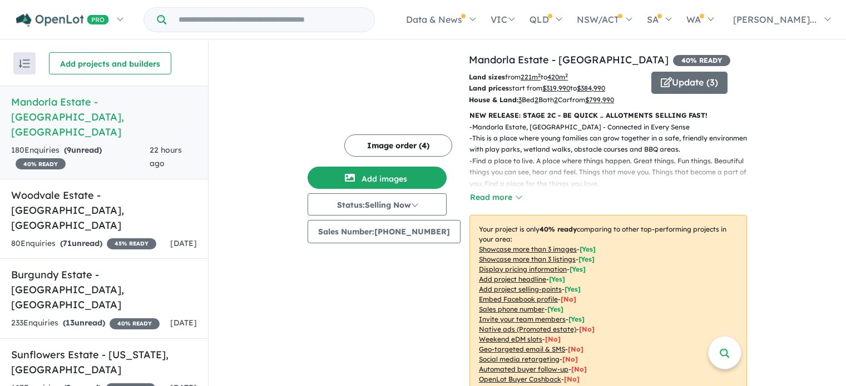 The width and height of the screenshot is (846, 386). I want to click on u: Invite your team members, so click(522, 319).